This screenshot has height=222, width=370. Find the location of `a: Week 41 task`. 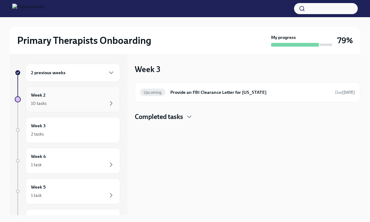

a: Week 41 task is located at coordinates (67, 160).